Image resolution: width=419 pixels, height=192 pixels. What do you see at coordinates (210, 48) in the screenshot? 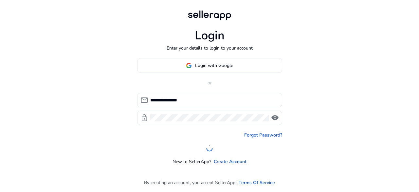
I see `p: Enter your details to login to your account` at bounding box center [210, 48].